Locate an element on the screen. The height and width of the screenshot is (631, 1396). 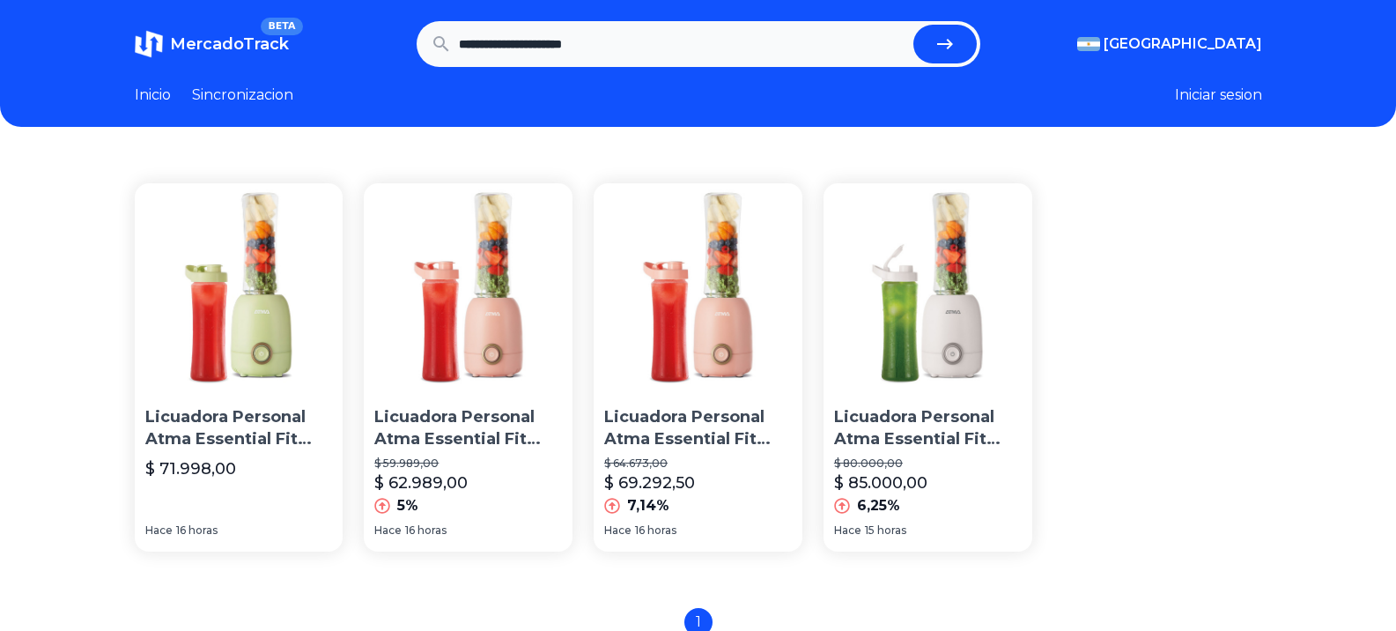
span: MercadoTrack is located at coordinates (229, 44).